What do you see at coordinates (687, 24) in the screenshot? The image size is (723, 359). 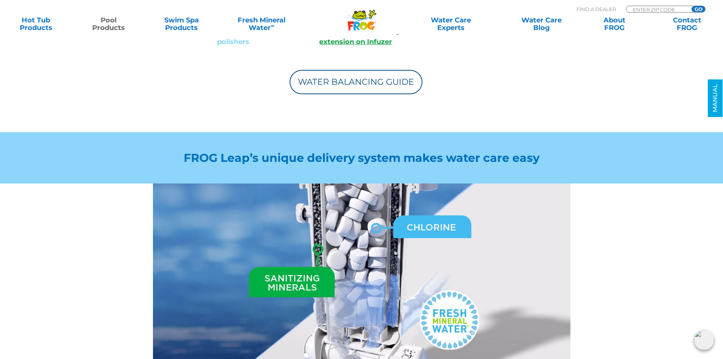 I see `a: ContactFROG` at bounding box center [687, 24].